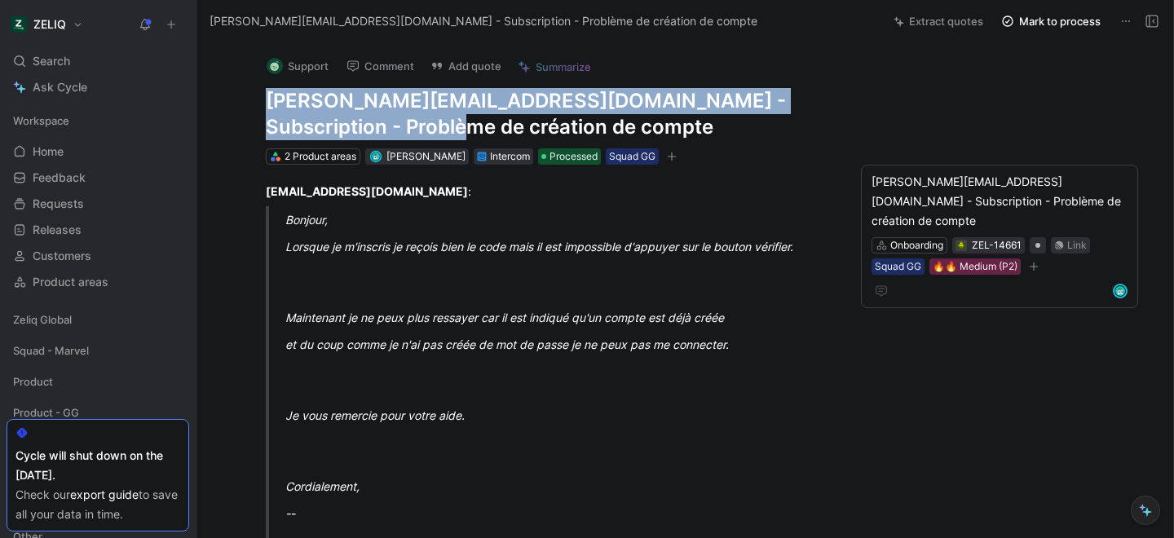  What do you see at coordinates (569, 157) in the screenshot?
I see `div: Processed` at bounding box center [569, 157].